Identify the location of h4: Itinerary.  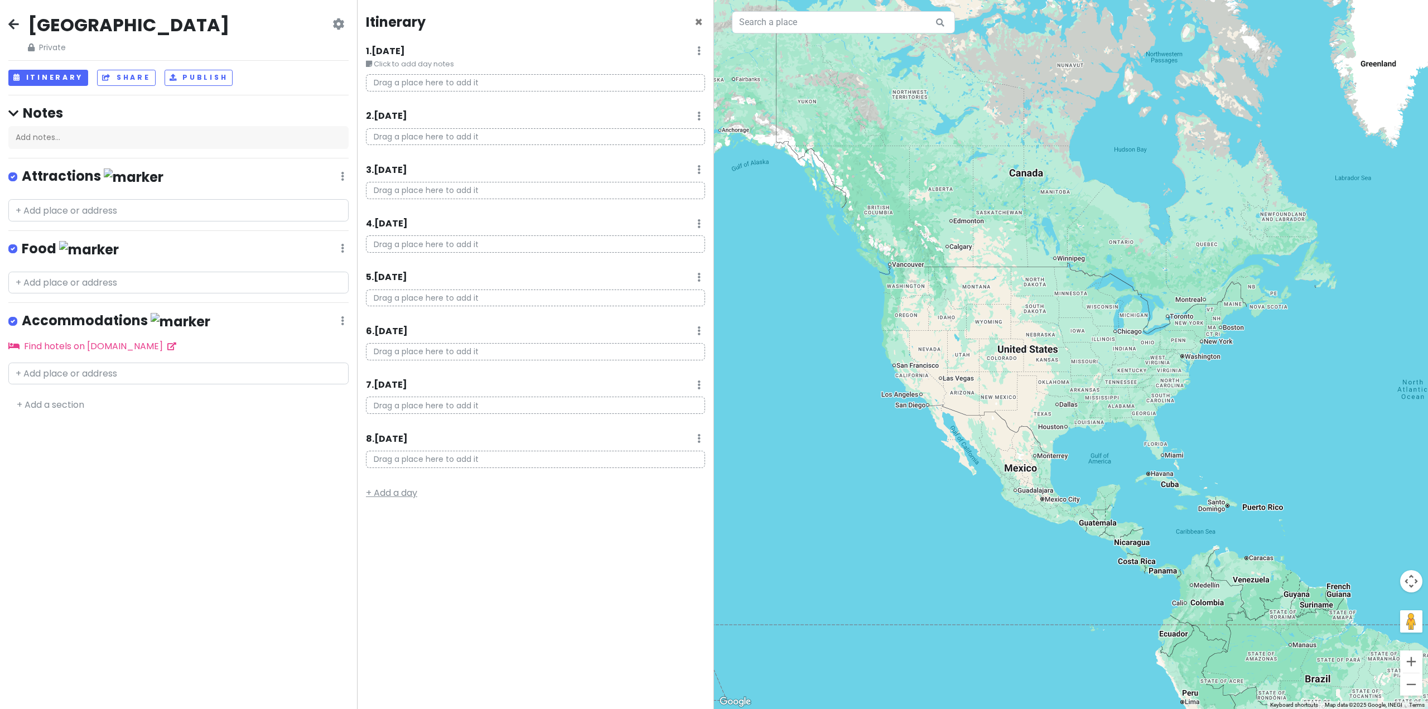
(395, 22).